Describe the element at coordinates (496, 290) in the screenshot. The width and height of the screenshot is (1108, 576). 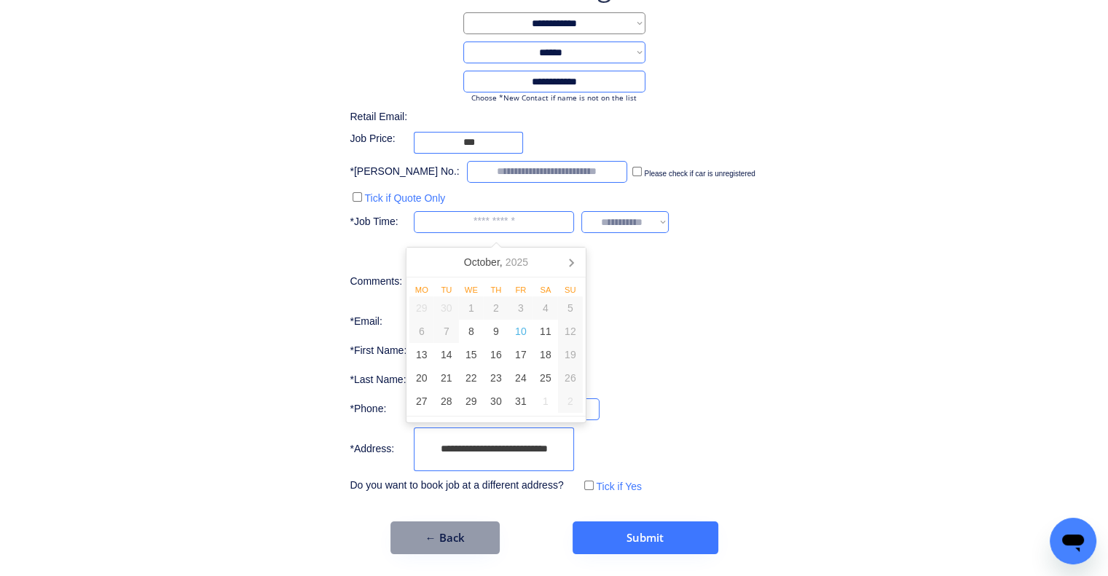
I see `div: Th` at that location.